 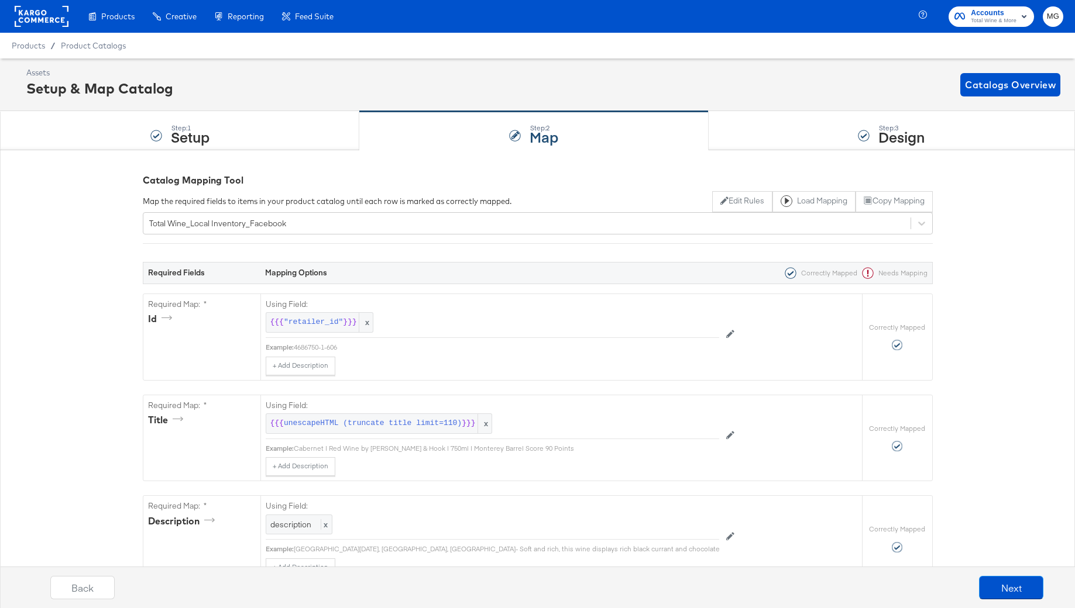 I want to click on strong: Mapping Options, so click(x=296, y=273).